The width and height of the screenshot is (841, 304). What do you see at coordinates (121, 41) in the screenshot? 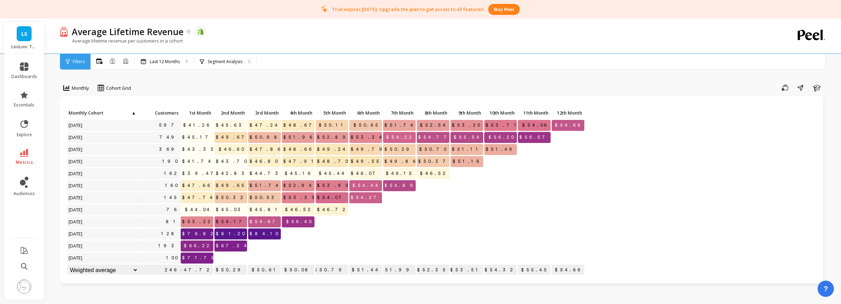
I see `p: Average lifetime revenue per customers in a cohort` at bounding box center [121, 41].